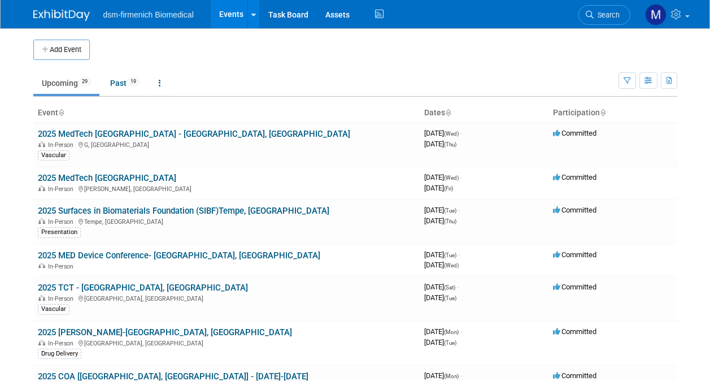 The image size is (710, 381). What do you see at coordinates (61, 112) in the screenshot?
I see `a: Sort by Event Name` at bounding box center [61, 112].